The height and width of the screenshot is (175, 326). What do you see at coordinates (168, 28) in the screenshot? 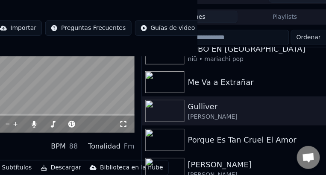
I see `button: Guías de video` at bounding box center [168, 28].